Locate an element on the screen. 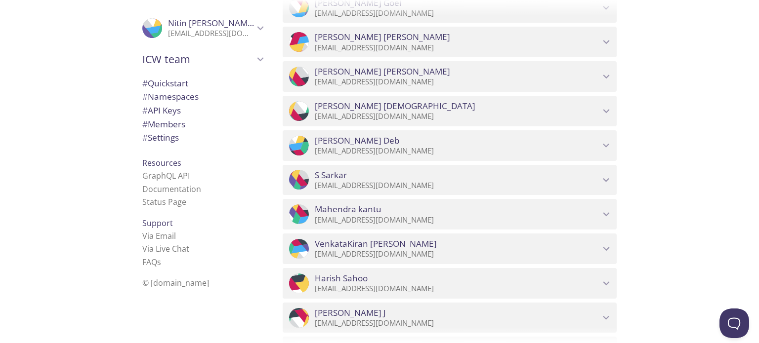 The height and width of the screenshot is (343, 759). div: Richard J is located at coordinates (450, 318).